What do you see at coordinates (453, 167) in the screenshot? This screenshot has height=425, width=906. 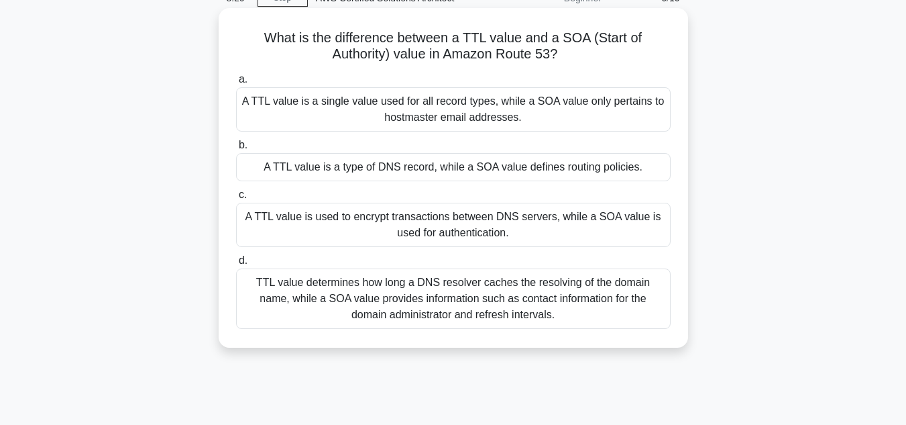 I see `div: A TTL value is a type of DNS record, while a SOA value defines routing policies.` at bounding box center [453, 167].